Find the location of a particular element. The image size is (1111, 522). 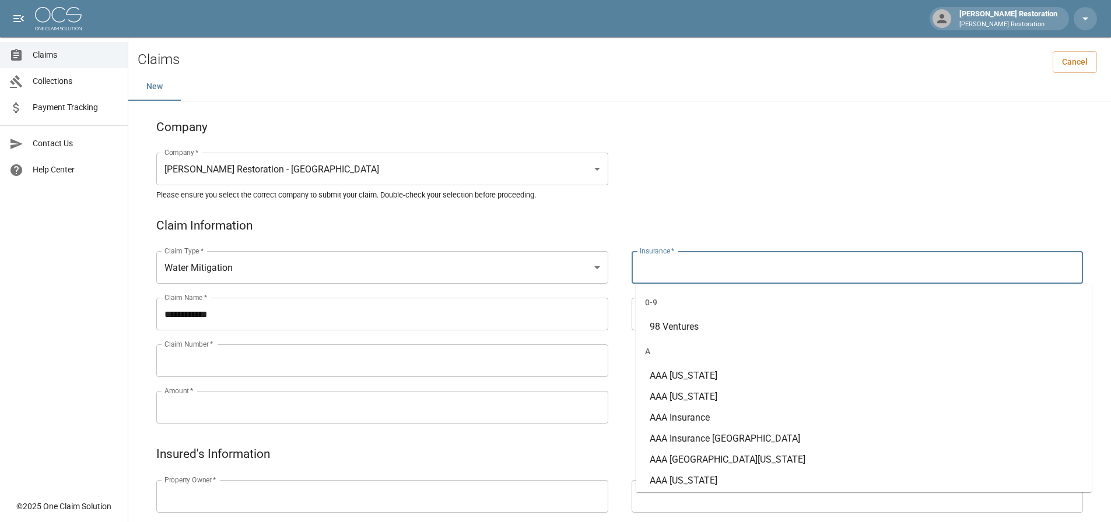

span: AAA Insurance is located at coordinates (679, 417).